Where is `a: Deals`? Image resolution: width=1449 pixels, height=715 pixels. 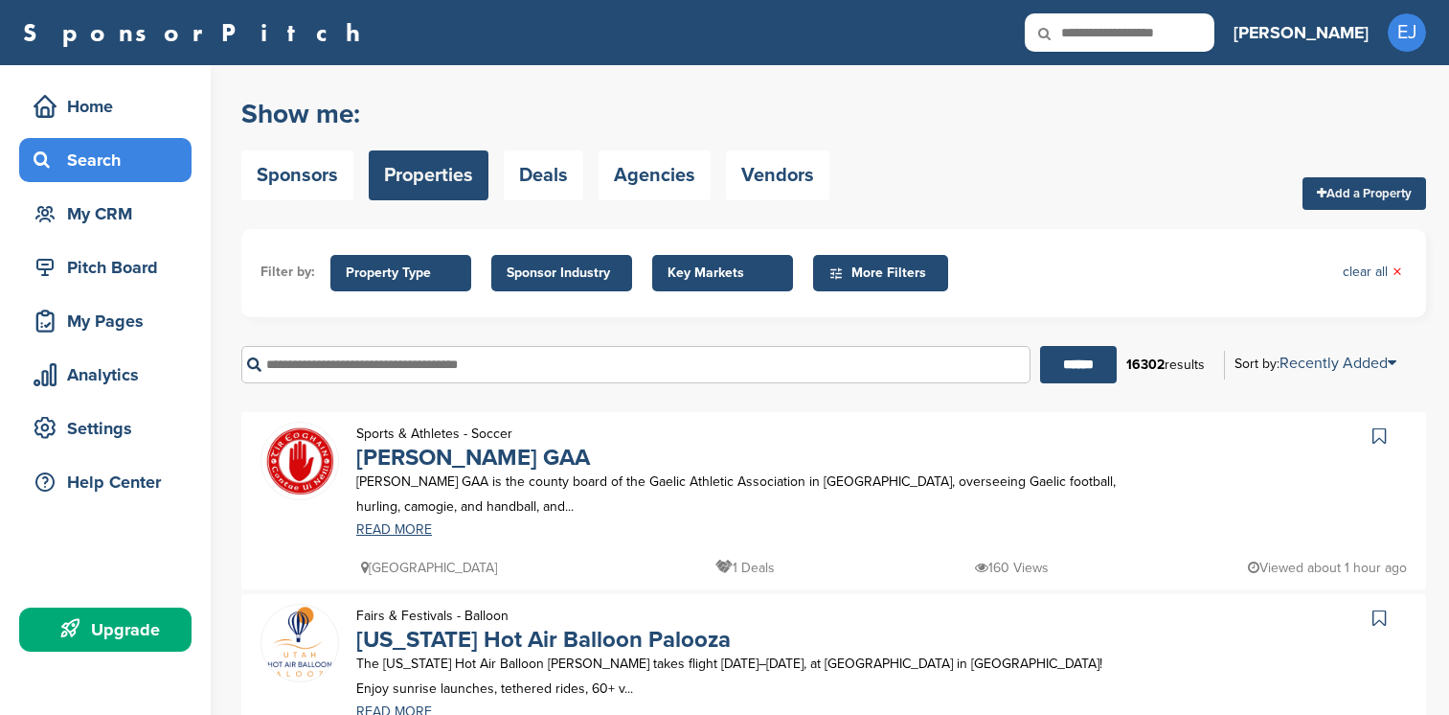
a: Deals is located at coordinates (543, 175).